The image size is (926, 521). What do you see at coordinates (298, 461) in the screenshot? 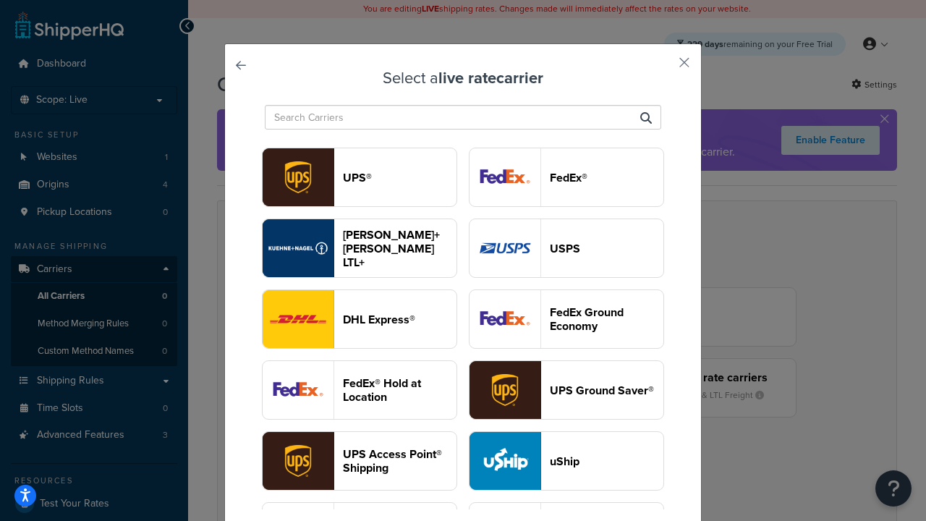
I see `img: accessPoint logo` at bounding box center [298, 461].